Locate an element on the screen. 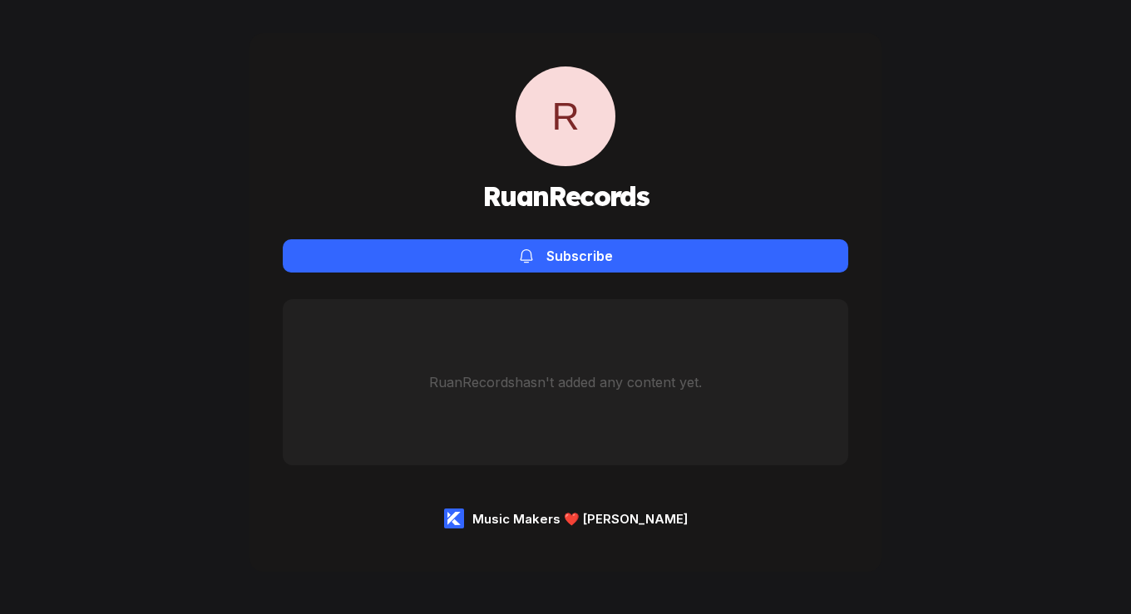 The height and width of the screenshot is (614, 1131). div: Subscribe is located at coordinates (580, 256).